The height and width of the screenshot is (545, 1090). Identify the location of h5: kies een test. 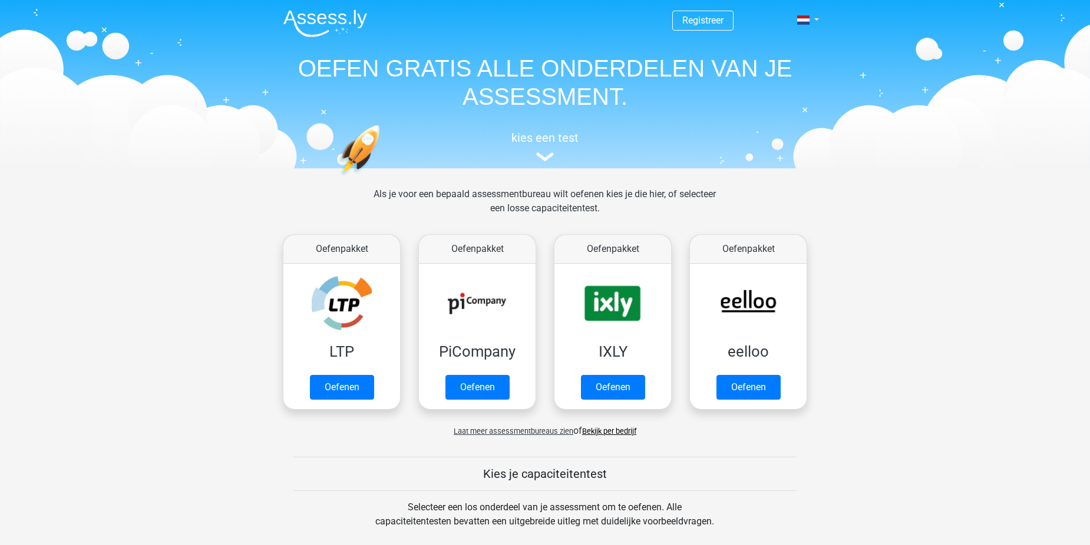
(545, 138).